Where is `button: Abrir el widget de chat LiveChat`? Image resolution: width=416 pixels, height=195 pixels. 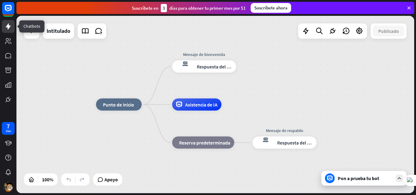 button: Abrir el widget de chat LiveChat is located at coordinates (14, 12).